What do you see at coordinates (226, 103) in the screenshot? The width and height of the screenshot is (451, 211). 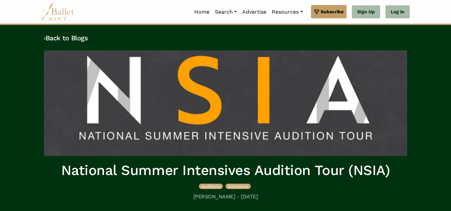 I see `img: header_image.img` at bounding box center [226, 103].